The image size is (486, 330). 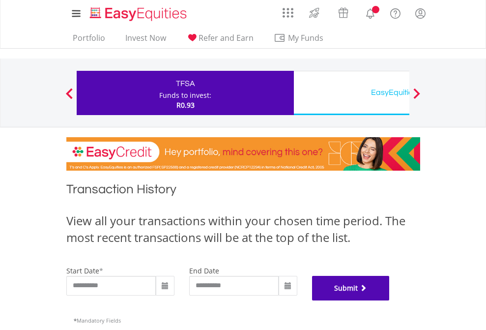 What do you see at coordinates (351, 288) in the screenshot?
I see `button: Submit` at bounding box center [351, 288].